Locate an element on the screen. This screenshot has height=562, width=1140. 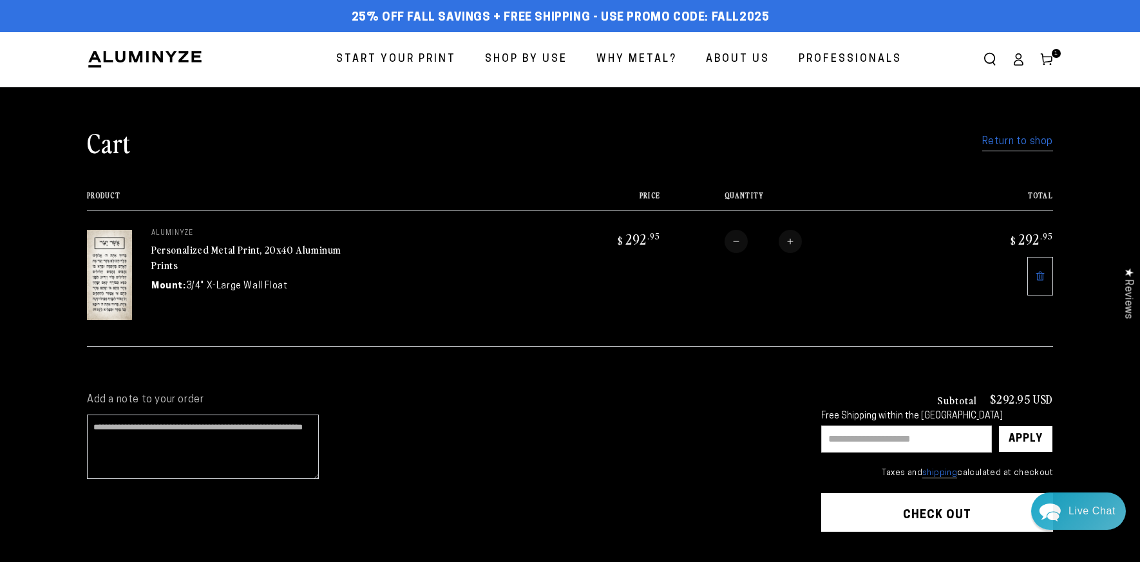
th: Product is located at coordinates (312, 200).